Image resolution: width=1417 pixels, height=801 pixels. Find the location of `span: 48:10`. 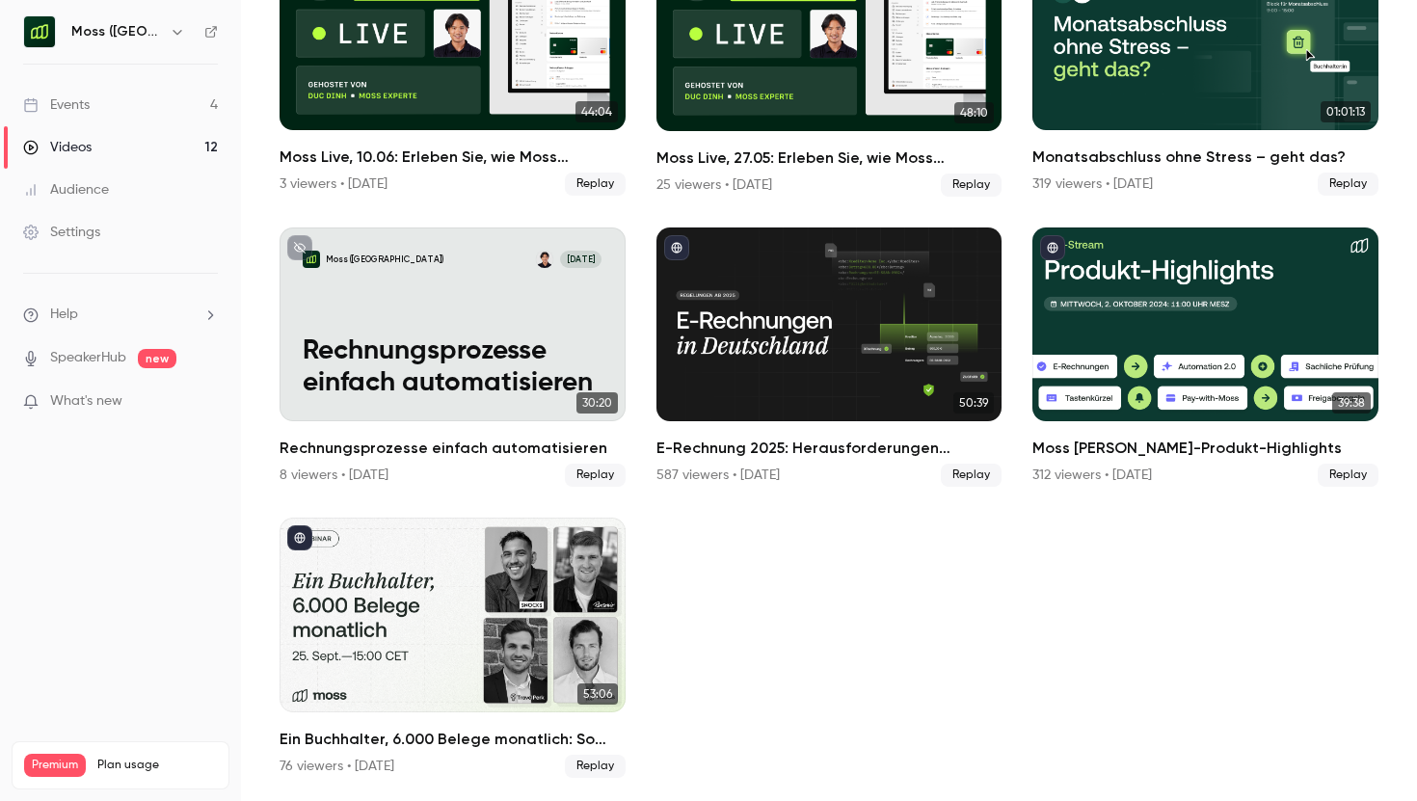

span: 48:10 is located at coordinates (974, 113).